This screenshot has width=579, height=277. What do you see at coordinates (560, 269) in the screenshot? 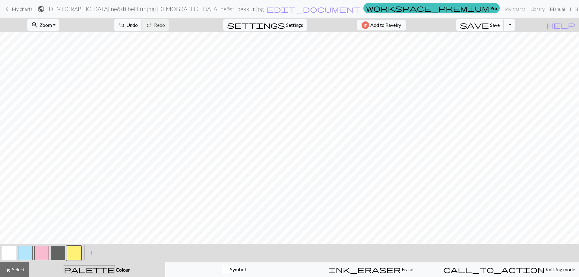
I see `span: Knitting mode` at bounding box center [560, 269].